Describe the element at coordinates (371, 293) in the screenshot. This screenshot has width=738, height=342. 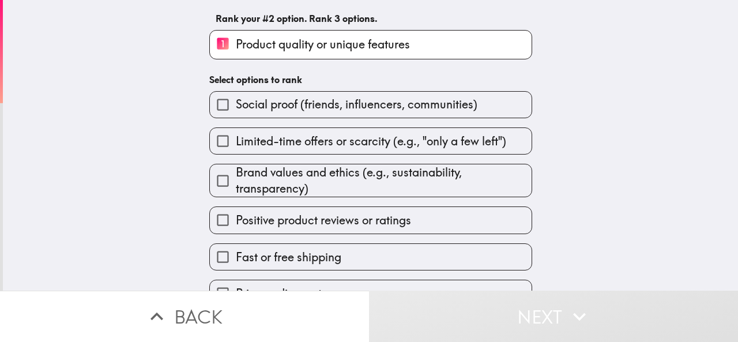
I see `button: Price or discount` at that location.